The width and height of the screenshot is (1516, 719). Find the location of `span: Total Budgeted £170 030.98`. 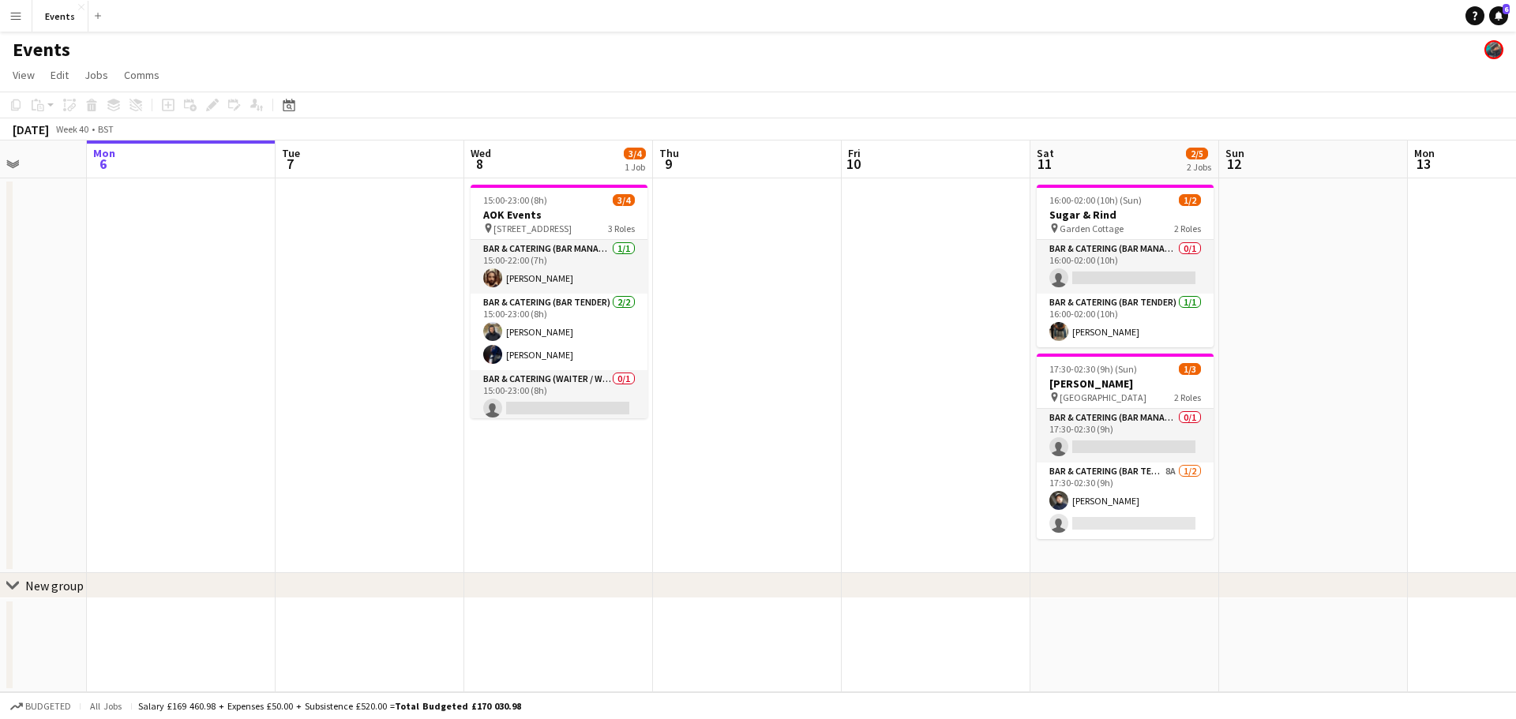

span: Total Budgeted £170 030.98 is located at coordinates (458, 706).